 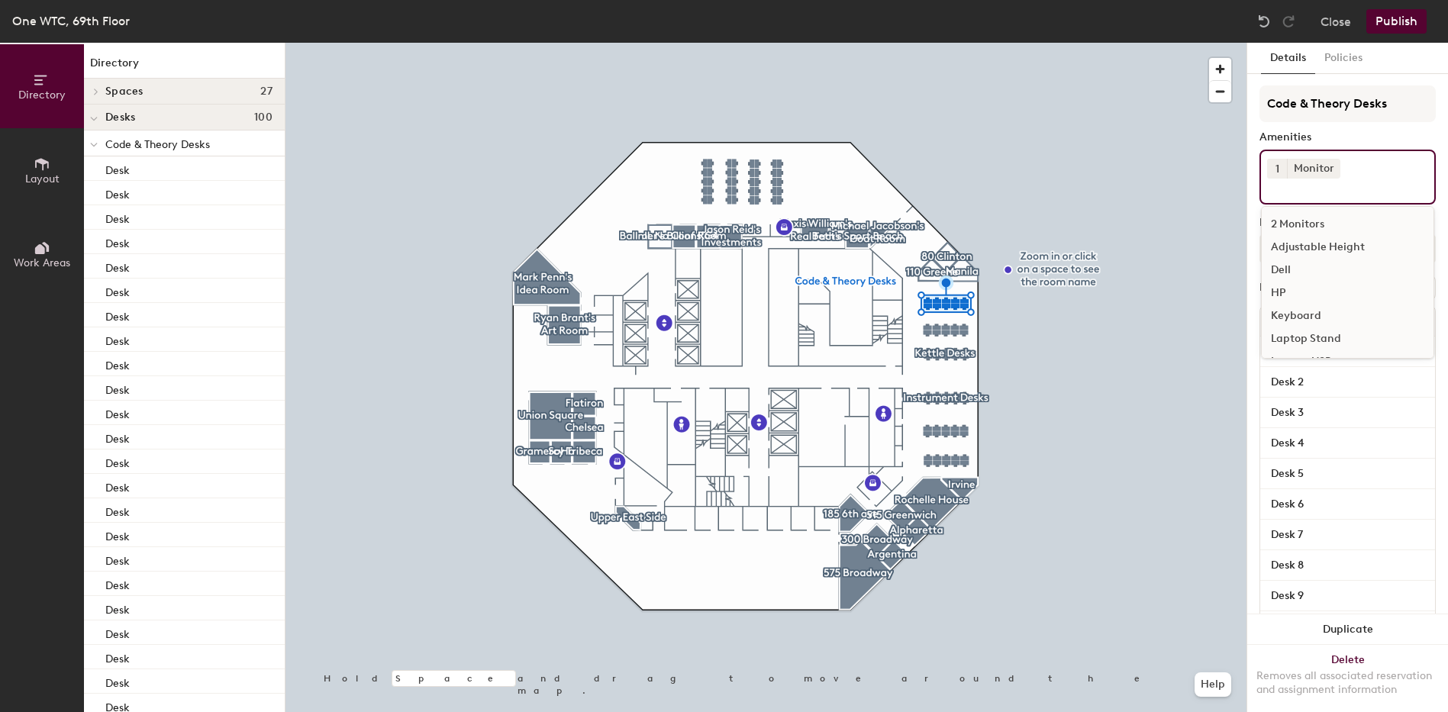 I want to click on span: 100, so click(x=263, y=118).